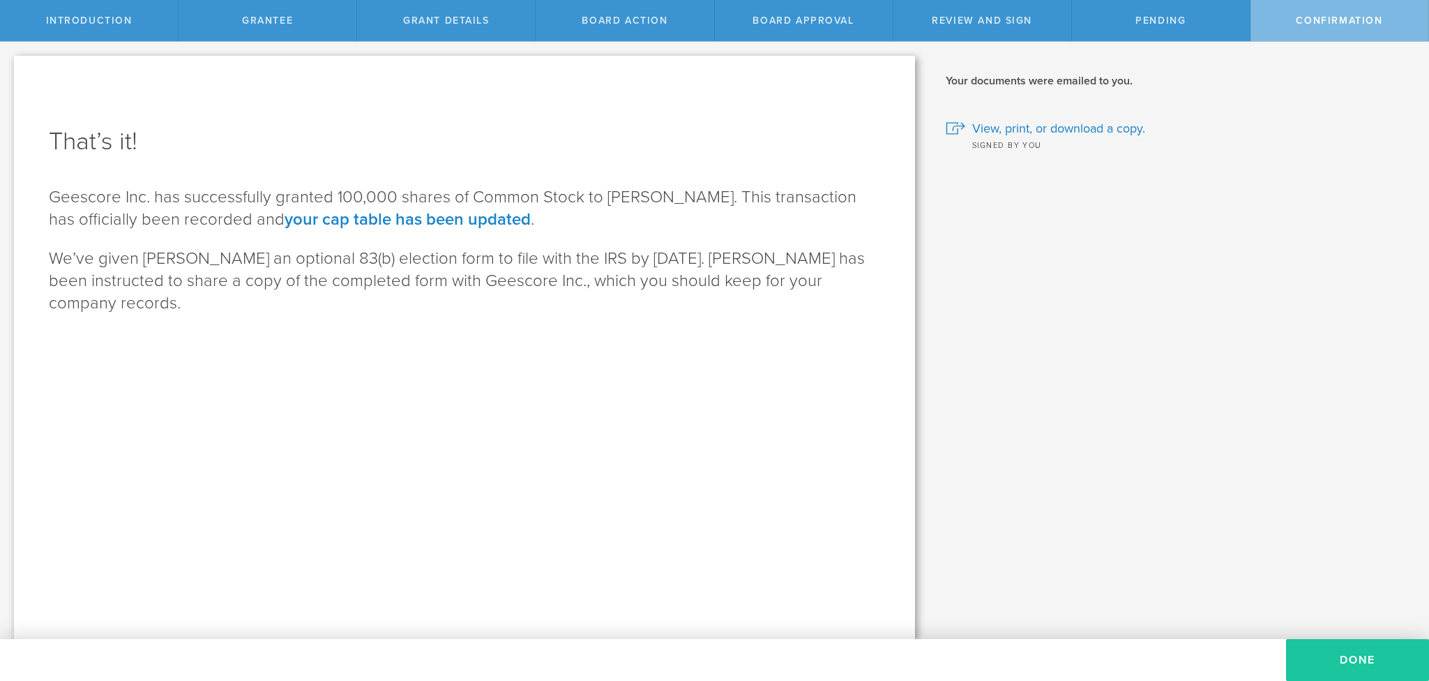 The image size is (1429, 681). I want to click on span: Introduction, so click(89, 20).